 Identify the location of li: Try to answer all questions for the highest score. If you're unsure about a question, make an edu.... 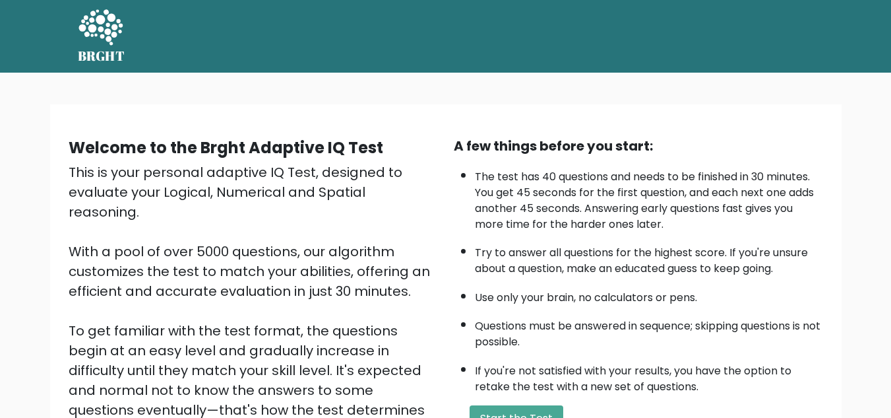
(649, 257).